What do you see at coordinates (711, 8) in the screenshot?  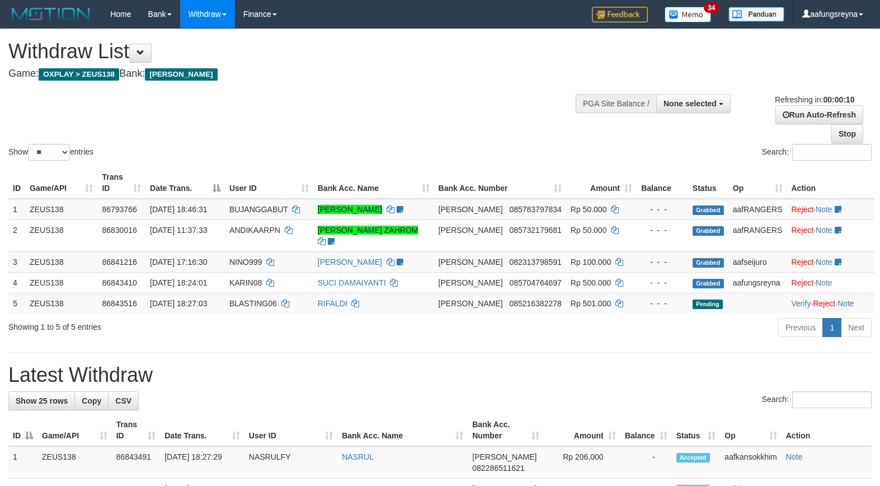 I see `span: 34` at bounding box center [711, 8].